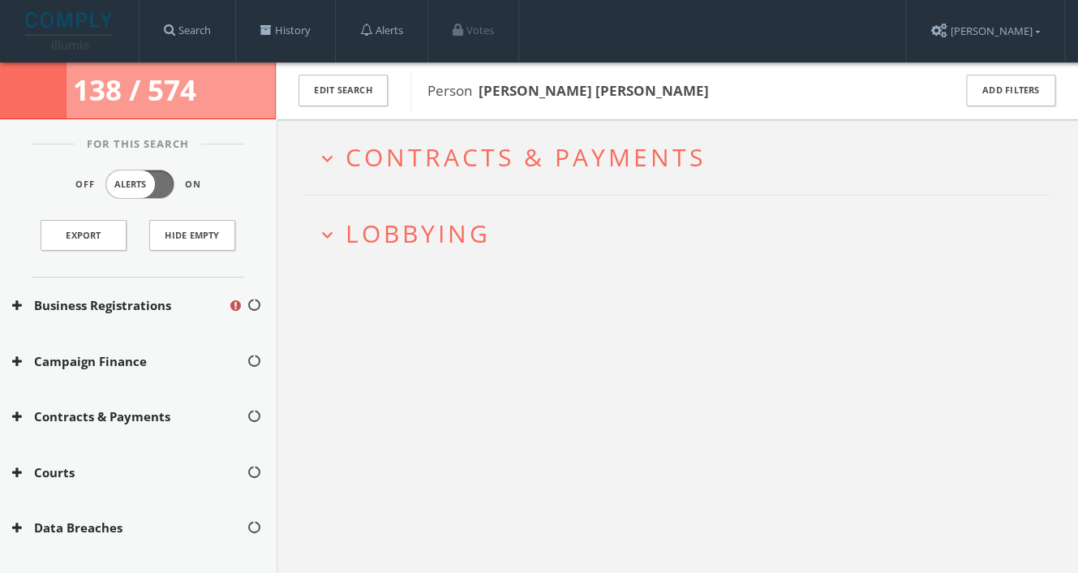 Image resolution: width=1078 pixels, height=573 pixels. I want to click on span: Lobbying, so click(418, 233).